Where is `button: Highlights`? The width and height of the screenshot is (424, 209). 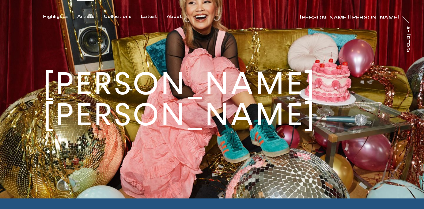 button: Highlights is located at coordinates (60, 17).